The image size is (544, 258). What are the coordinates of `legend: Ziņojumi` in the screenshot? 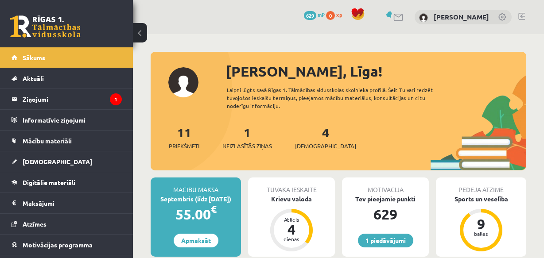 It's located at (72, 99).